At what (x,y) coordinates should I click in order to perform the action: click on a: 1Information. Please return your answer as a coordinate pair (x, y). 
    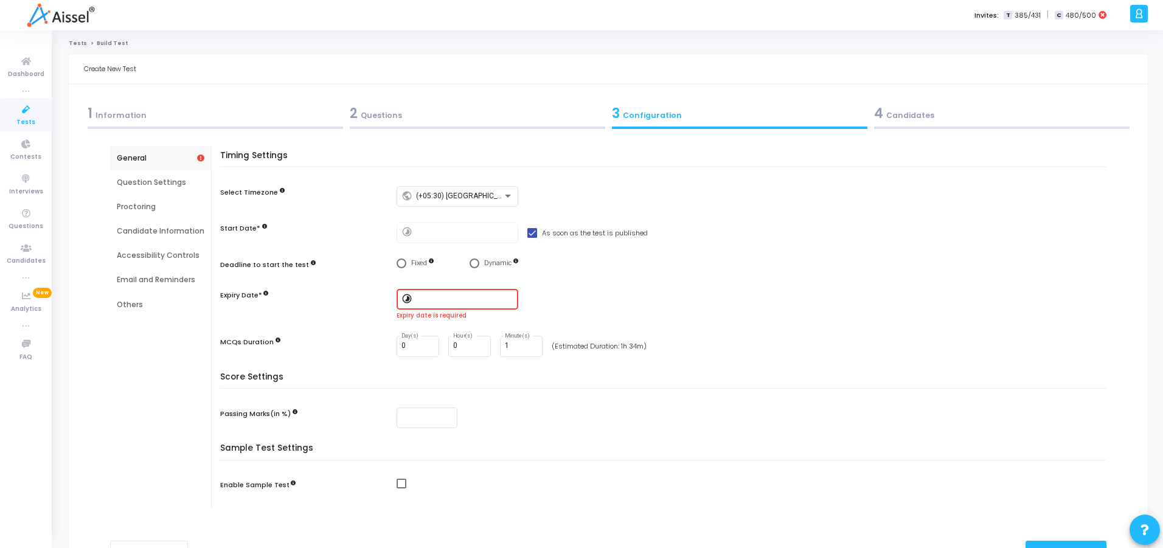
    Looking at the image, I should click on (215, 116).